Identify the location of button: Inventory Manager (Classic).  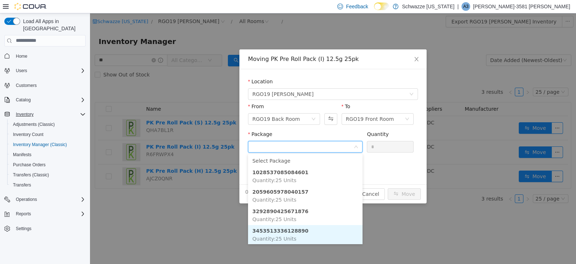
(48, 144).